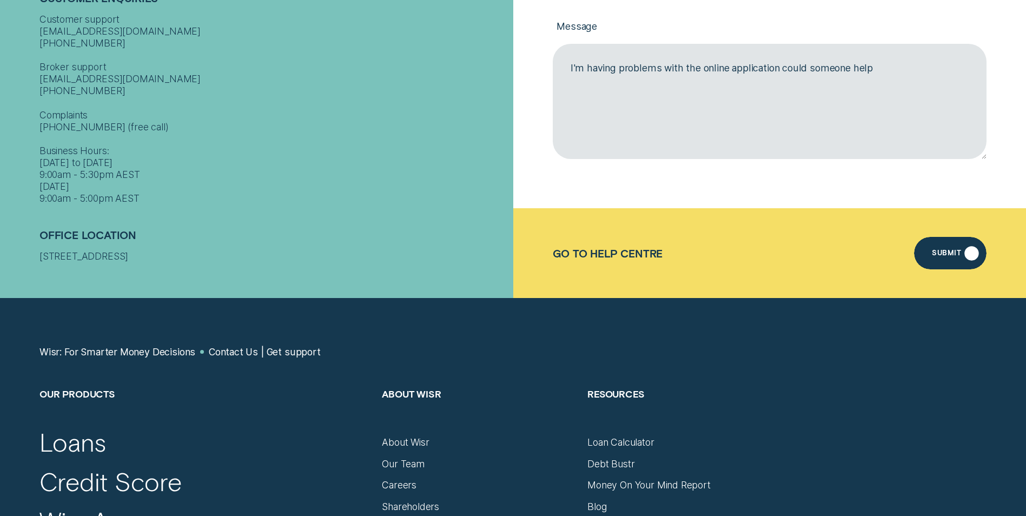  Describe the element at coordinates (265, 352) in the screenshot. I see `a: Contact Us | Get support` at that location.